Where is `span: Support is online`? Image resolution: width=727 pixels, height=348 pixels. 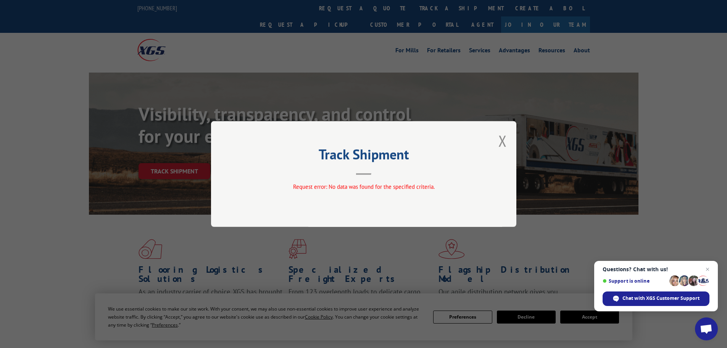
span: Support is online is located at coordinates (635, 281).